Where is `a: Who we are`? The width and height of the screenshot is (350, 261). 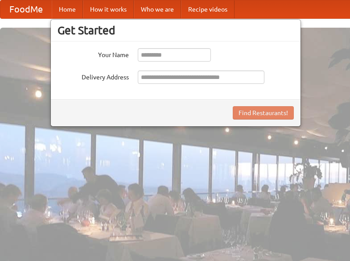
a: Who we are is located at coordinates (157, 9).